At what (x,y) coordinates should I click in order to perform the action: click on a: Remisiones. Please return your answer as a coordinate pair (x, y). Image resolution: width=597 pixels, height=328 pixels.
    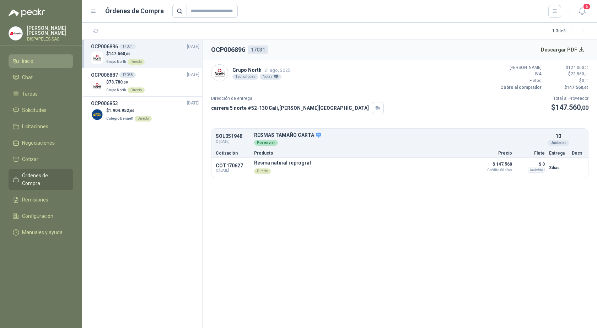
    Looking at the image, I should click on (41, 200).